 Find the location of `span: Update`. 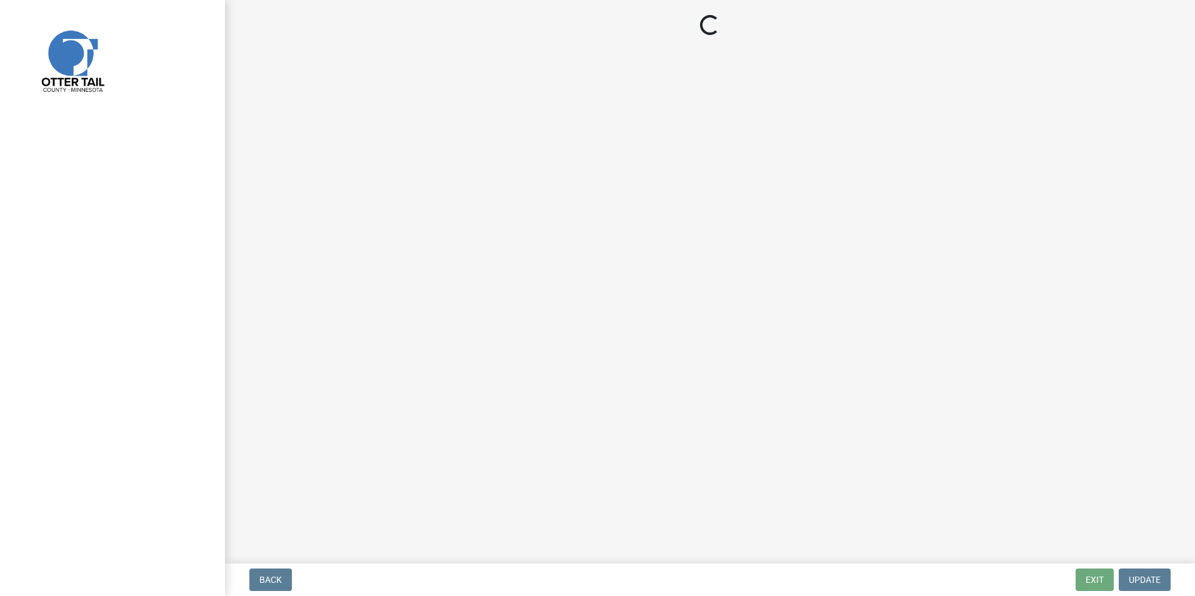

span: Update is located at coordinates (1144, 580).